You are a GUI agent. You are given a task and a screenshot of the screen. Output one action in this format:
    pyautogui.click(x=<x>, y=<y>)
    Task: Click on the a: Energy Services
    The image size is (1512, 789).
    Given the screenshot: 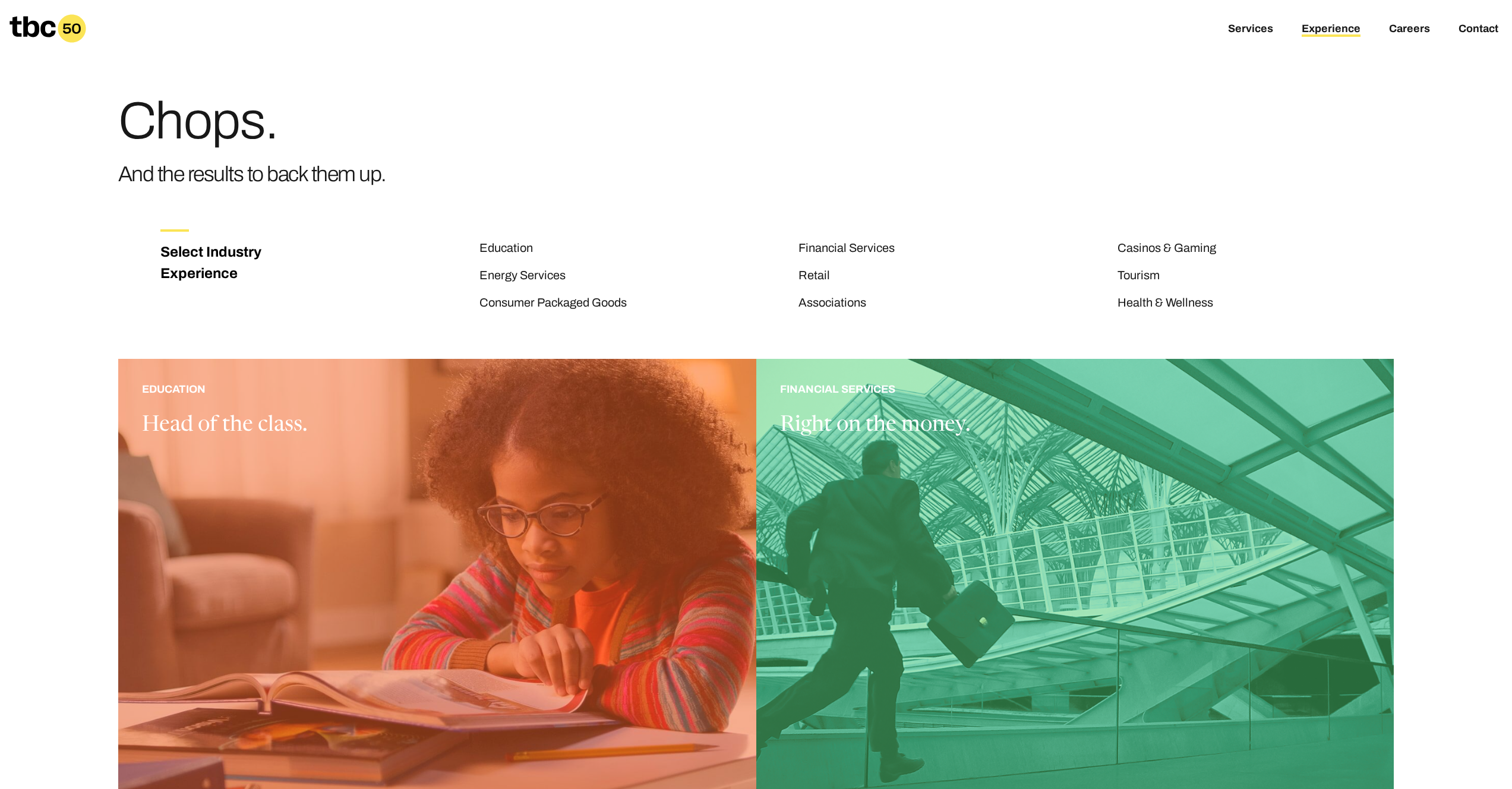 What is the action you would take?
    pyautogui.click(x=522, y=276)
    